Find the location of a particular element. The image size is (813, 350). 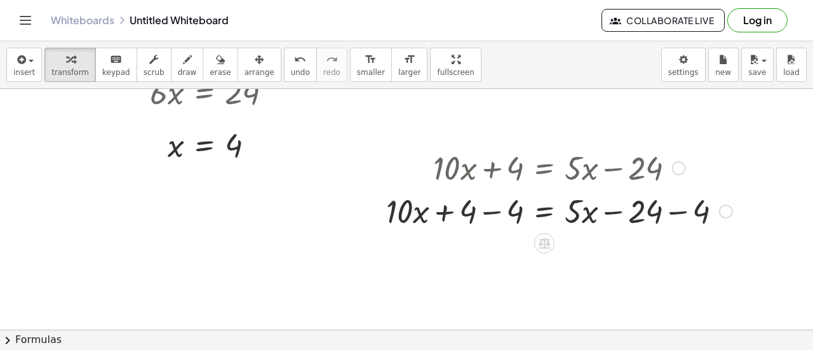

button: settings is located at coordinates (683, 65).